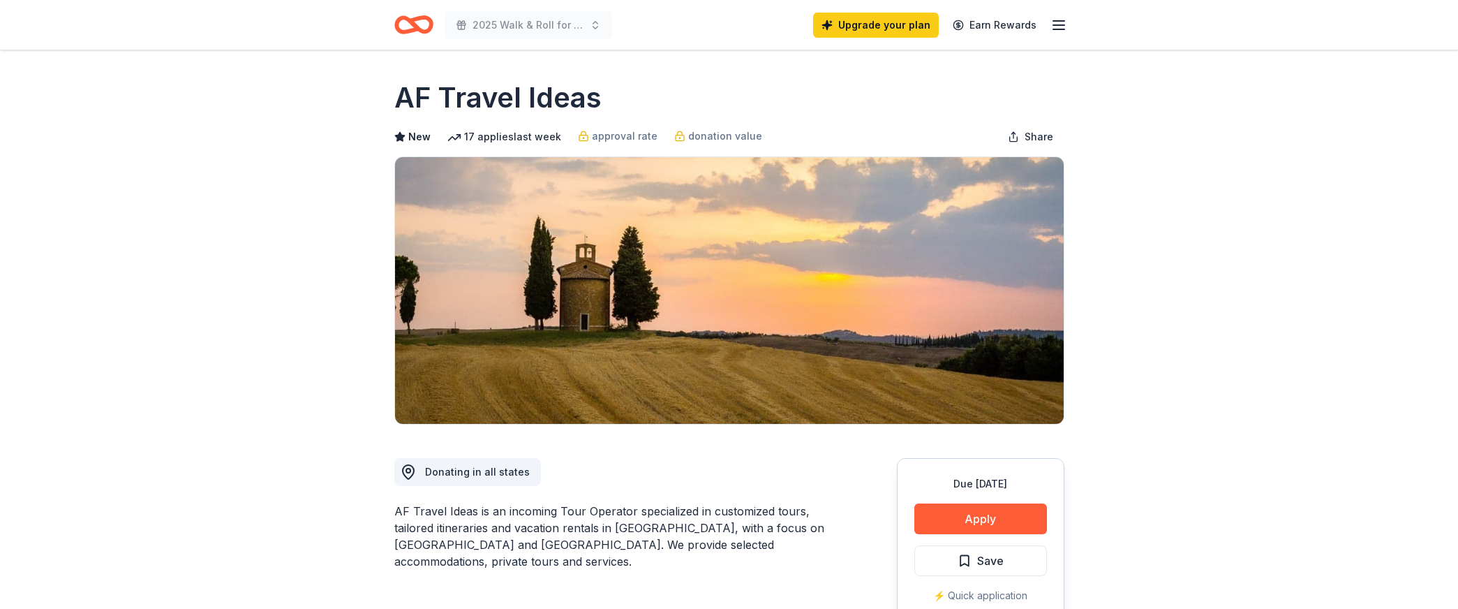 The image size is (1458, 609). What do you see at coordinates (528, 25) in the screenshot?
I see `button: 2025 Walk & Roll for a Cure` at bounding box center [528, 25].